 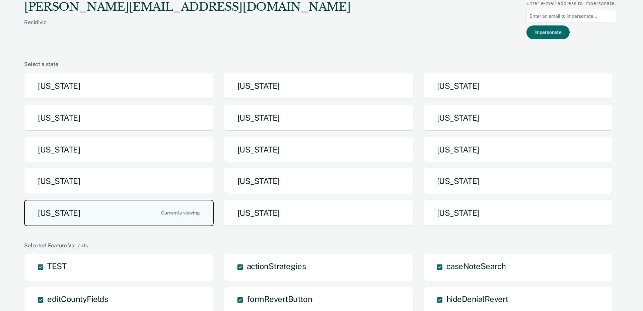 I want to click on button: Impersonate, so click(x=548, y=32).